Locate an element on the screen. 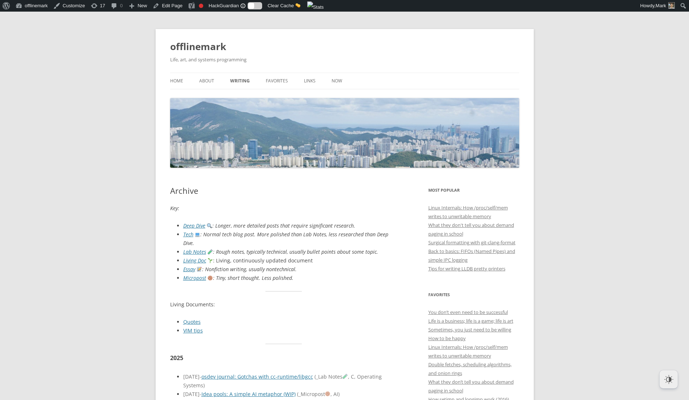 The height and width of the screenshot is (400, 689). a: Tech is located at coordinates (188, 234).